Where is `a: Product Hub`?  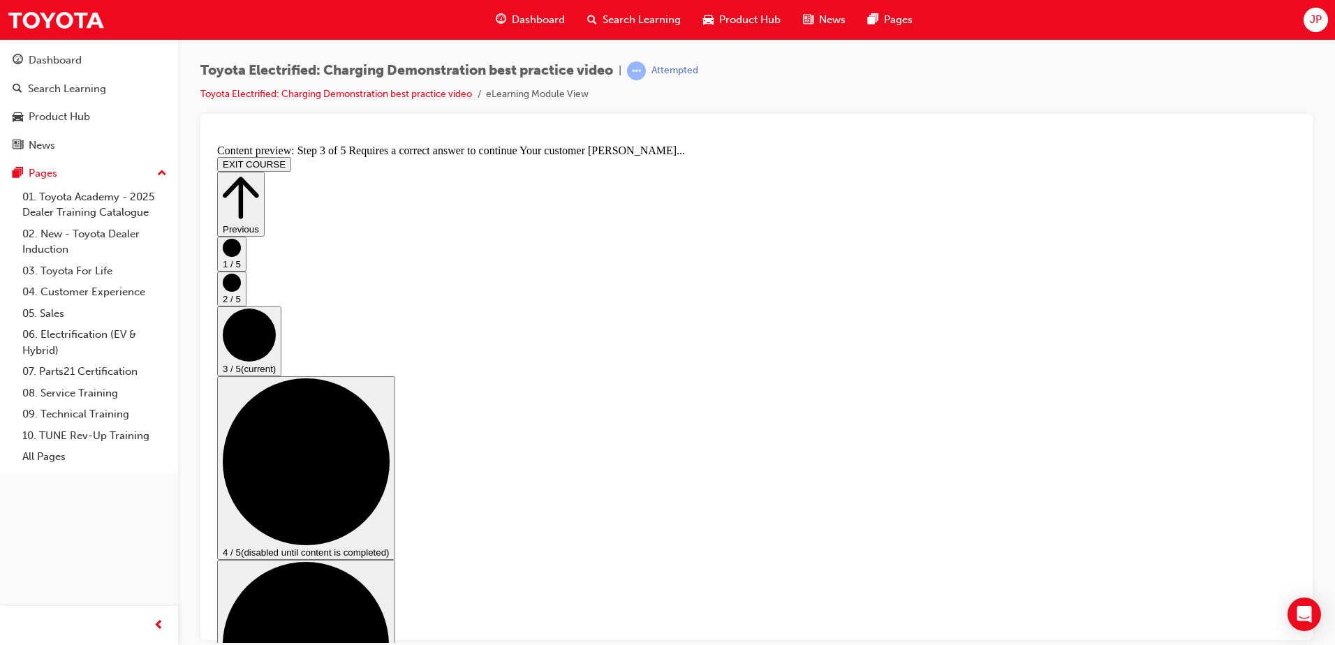
a: Product Hub is located at coordinates (89, 117).